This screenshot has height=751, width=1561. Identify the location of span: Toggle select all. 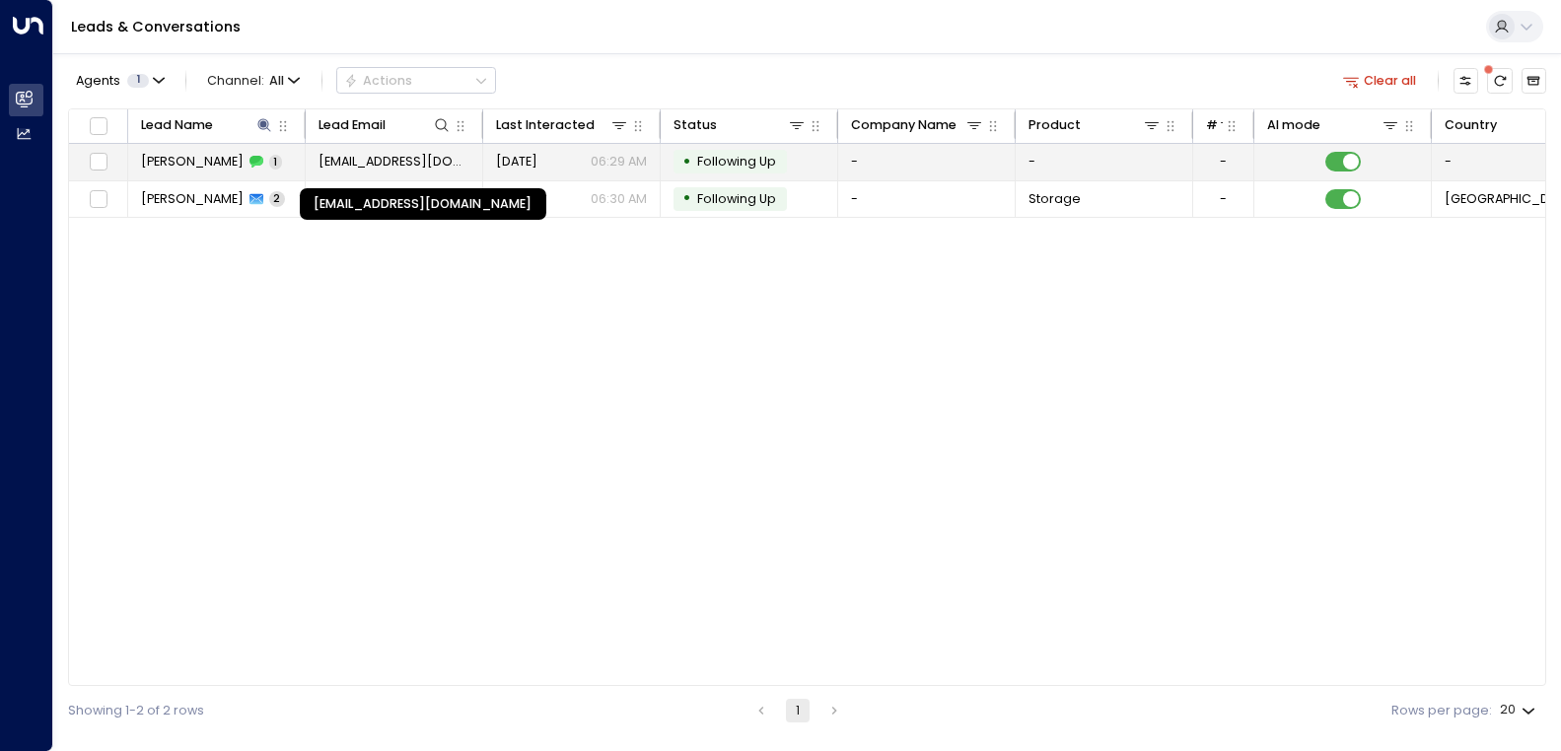
(98, 125).